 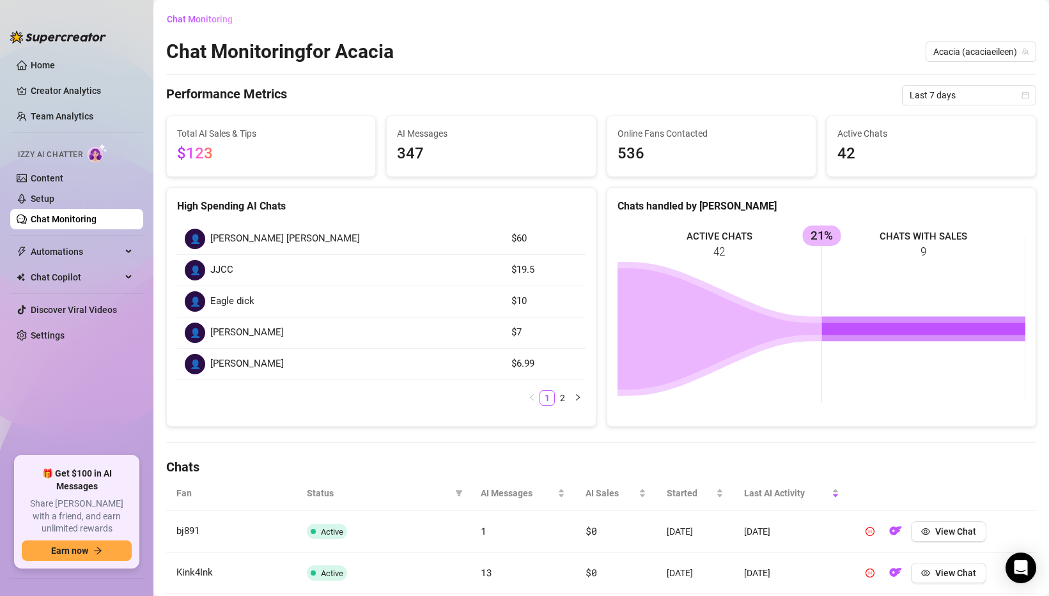 I want to click on div: High Spending AI Chats, so click(x=381, y=206).